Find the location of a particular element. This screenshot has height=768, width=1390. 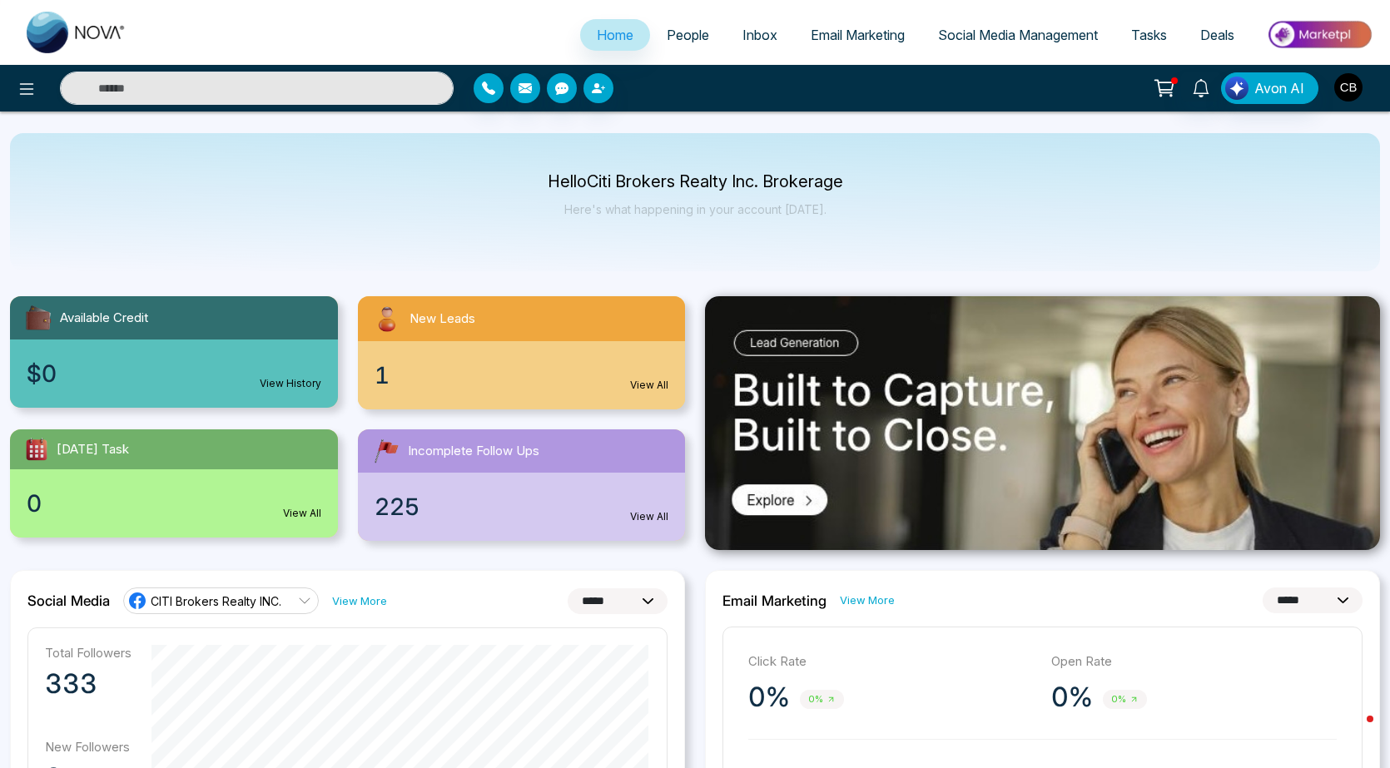

span: Deals is located at coordinates (1217, 35).